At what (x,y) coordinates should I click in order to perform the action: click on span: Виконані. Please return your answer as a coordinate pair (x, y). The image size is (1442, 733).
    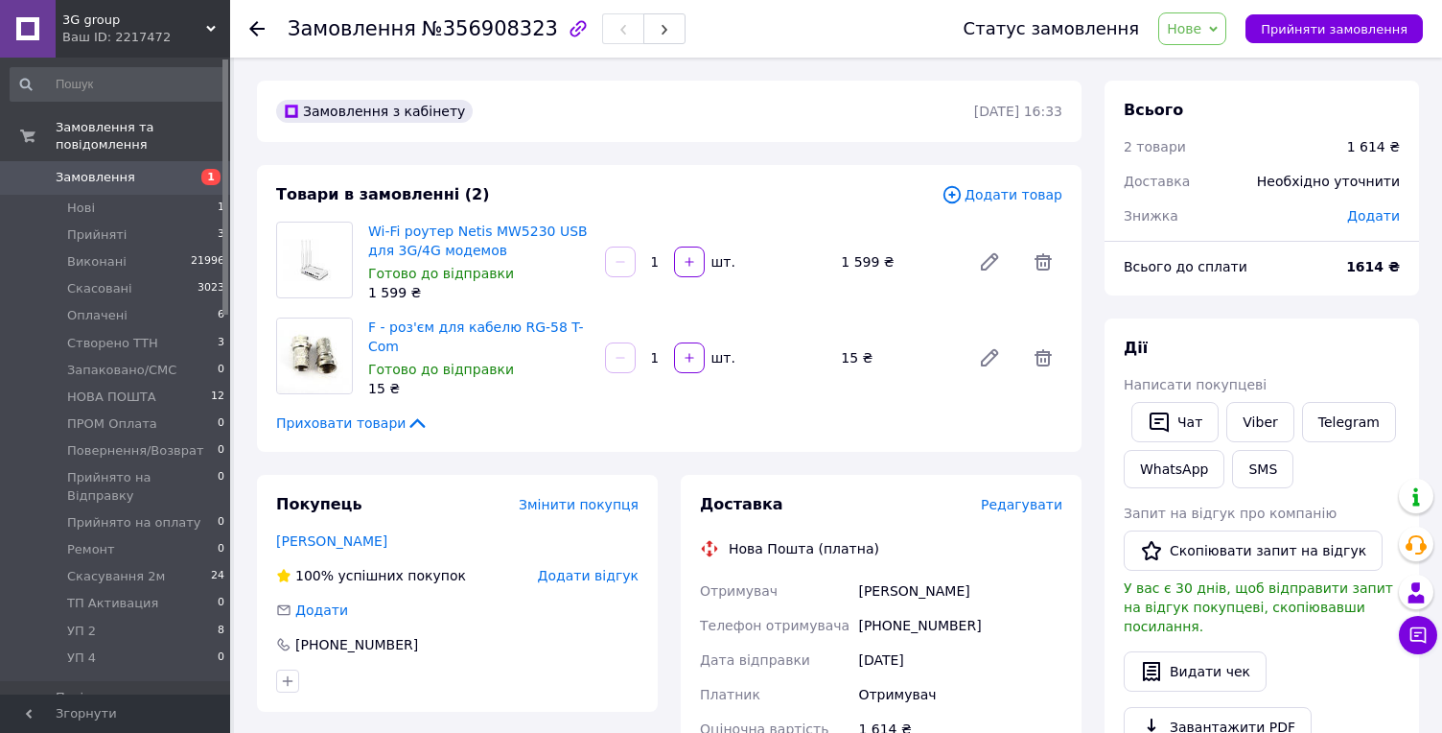
    Looking at the image, I should click on (97, 262).